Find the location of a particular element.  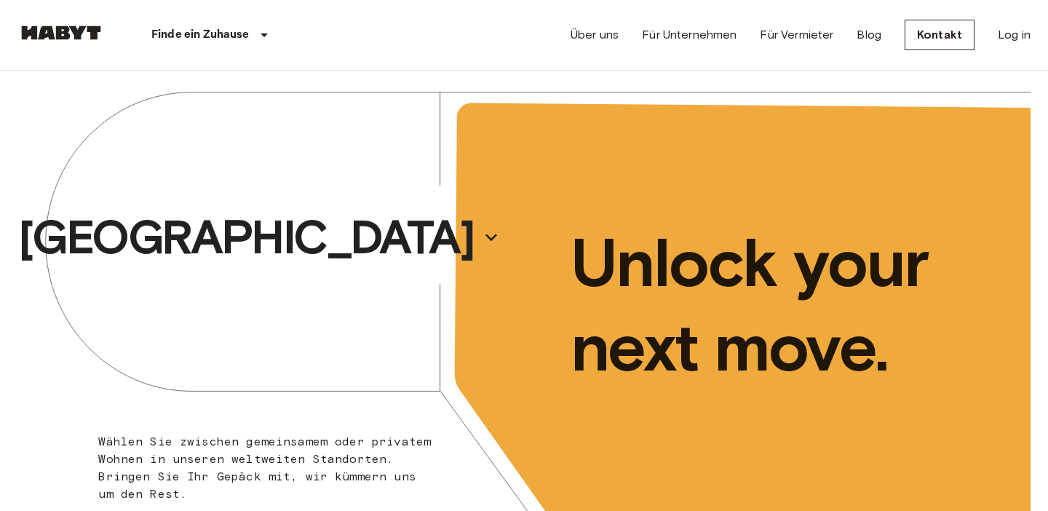

p: Unlock your next move. is located at coordinates (789, 305).